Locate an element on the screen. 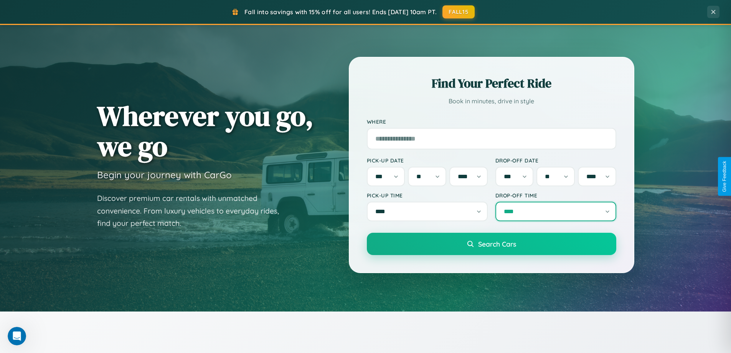 Image resolution: width=731 pixels, height=353 pixels. button: Search Cars is located at coordinates (492, 244).